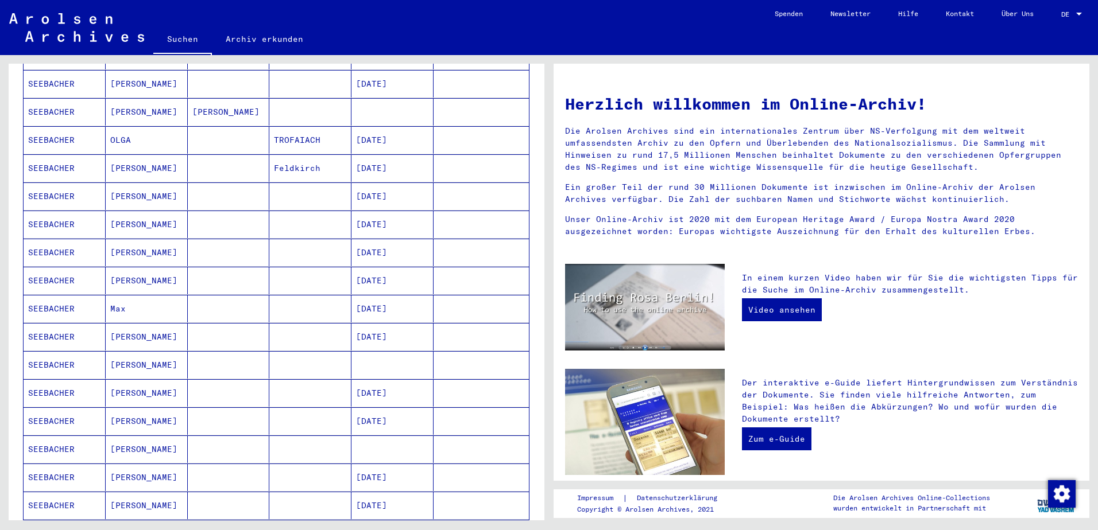 Image resolution: width=1098 pixels, height=530 pixels. What do you see at coordinates (909, 401) in the screenshot?
I see `p: Der interaktive e-Guide liefert Hintergrundwissen zum Verständnis der Dokumente. Sie finden viele...` at bounding box center [909, 401].